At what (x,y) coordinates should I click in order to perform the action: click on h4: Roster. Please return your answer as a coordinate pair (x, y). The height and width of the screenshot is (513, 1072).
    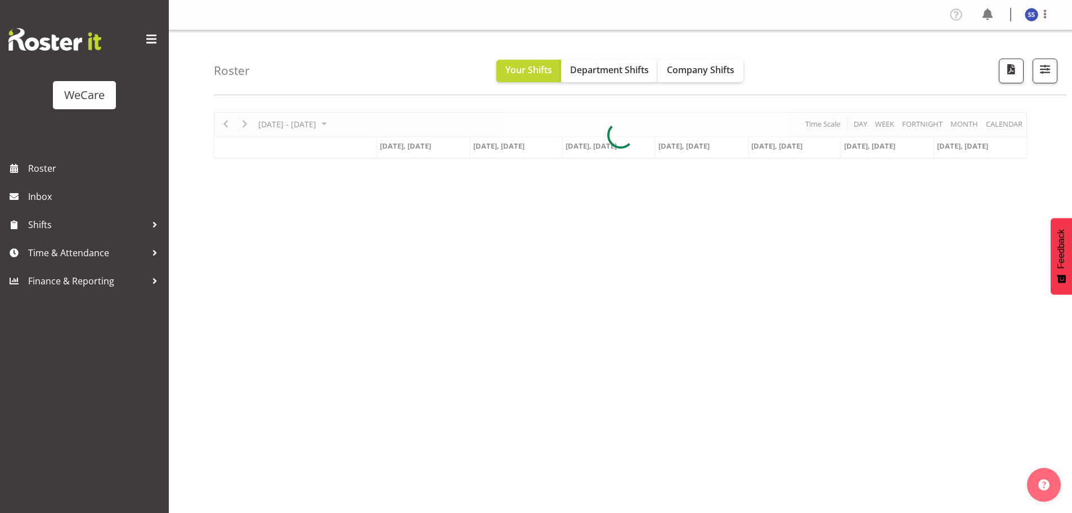
    Looking at the image, I should click on (232, 70).